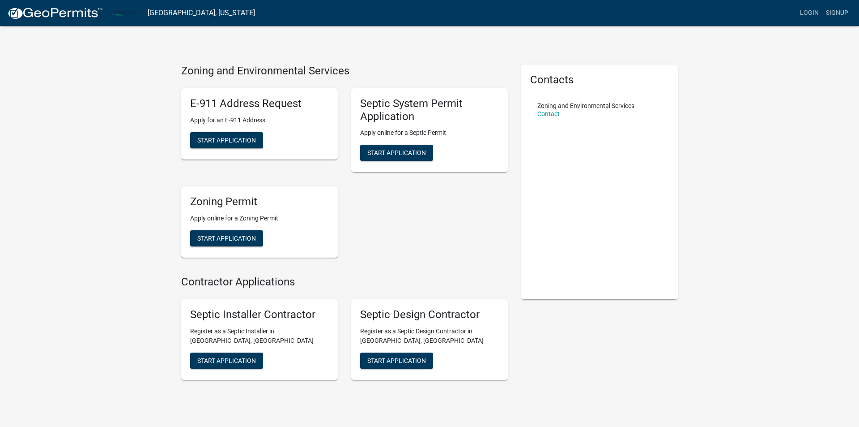 The image size is (859, 427). Describe the element at coordinates (838, 13) in the screenshot. I see `a: Signup` at that location.